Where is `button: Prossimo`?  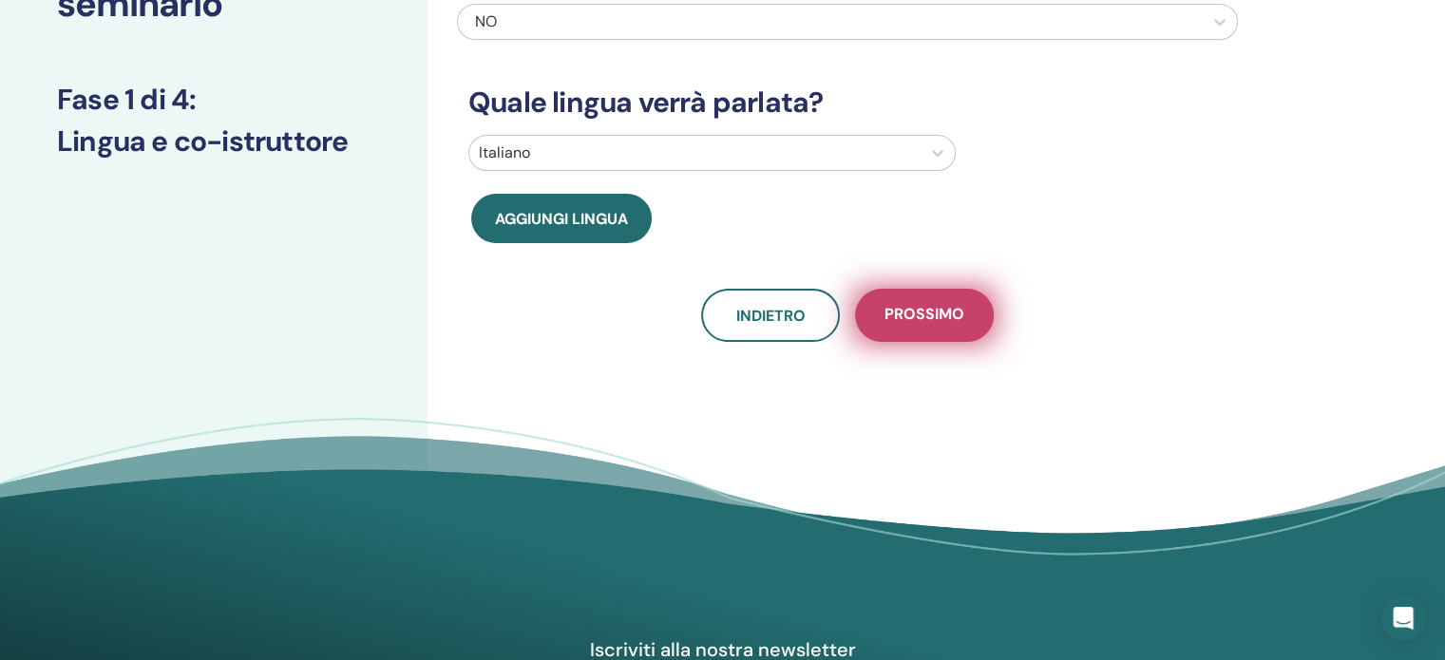 button: Prossimo is located at coordinates (924, 315).